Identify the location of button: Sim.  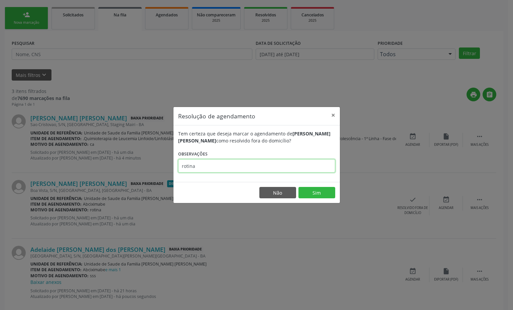
(317, 193).